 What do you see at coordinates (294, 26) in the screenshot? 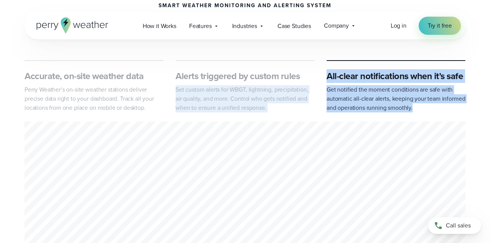
I see `span: Case Studies` at bounding box center [294, 26].